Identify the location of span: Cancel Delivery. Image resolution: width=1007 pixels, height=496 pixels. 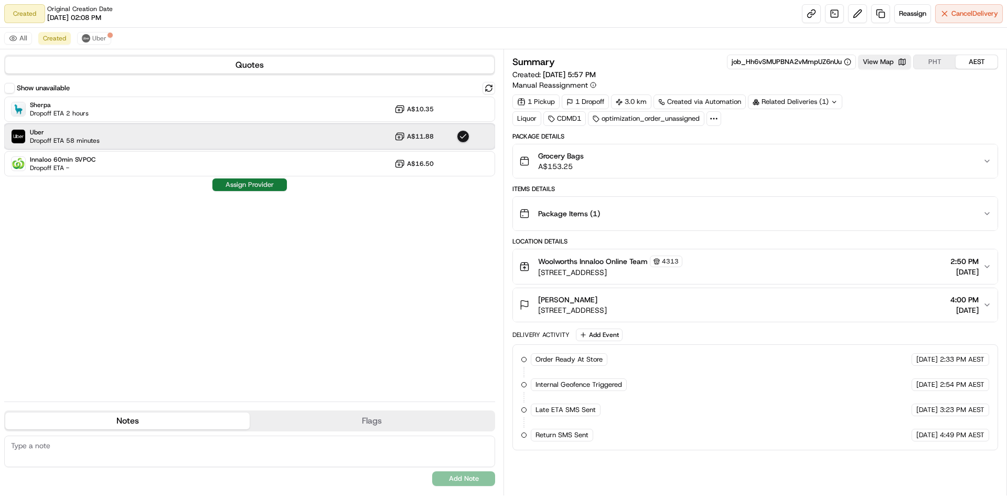
(975, 14).